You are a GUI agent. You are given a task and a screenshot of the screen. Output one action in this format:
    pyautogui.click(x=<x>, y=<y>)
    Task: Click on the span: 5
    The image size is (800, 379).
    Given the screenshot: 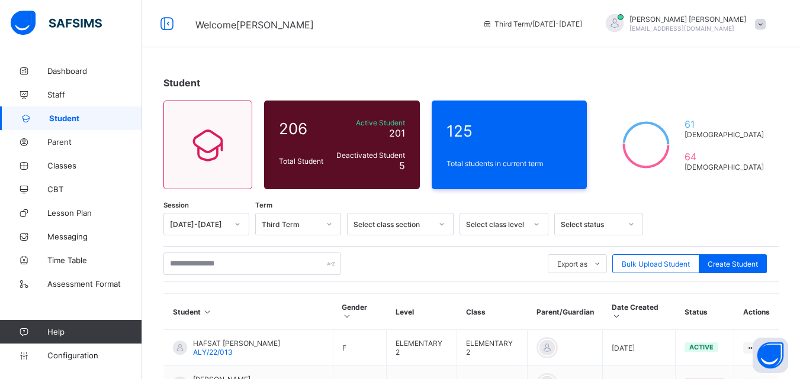 What is the action you would take?
    pyautogui.click(x=402, y=166)
    